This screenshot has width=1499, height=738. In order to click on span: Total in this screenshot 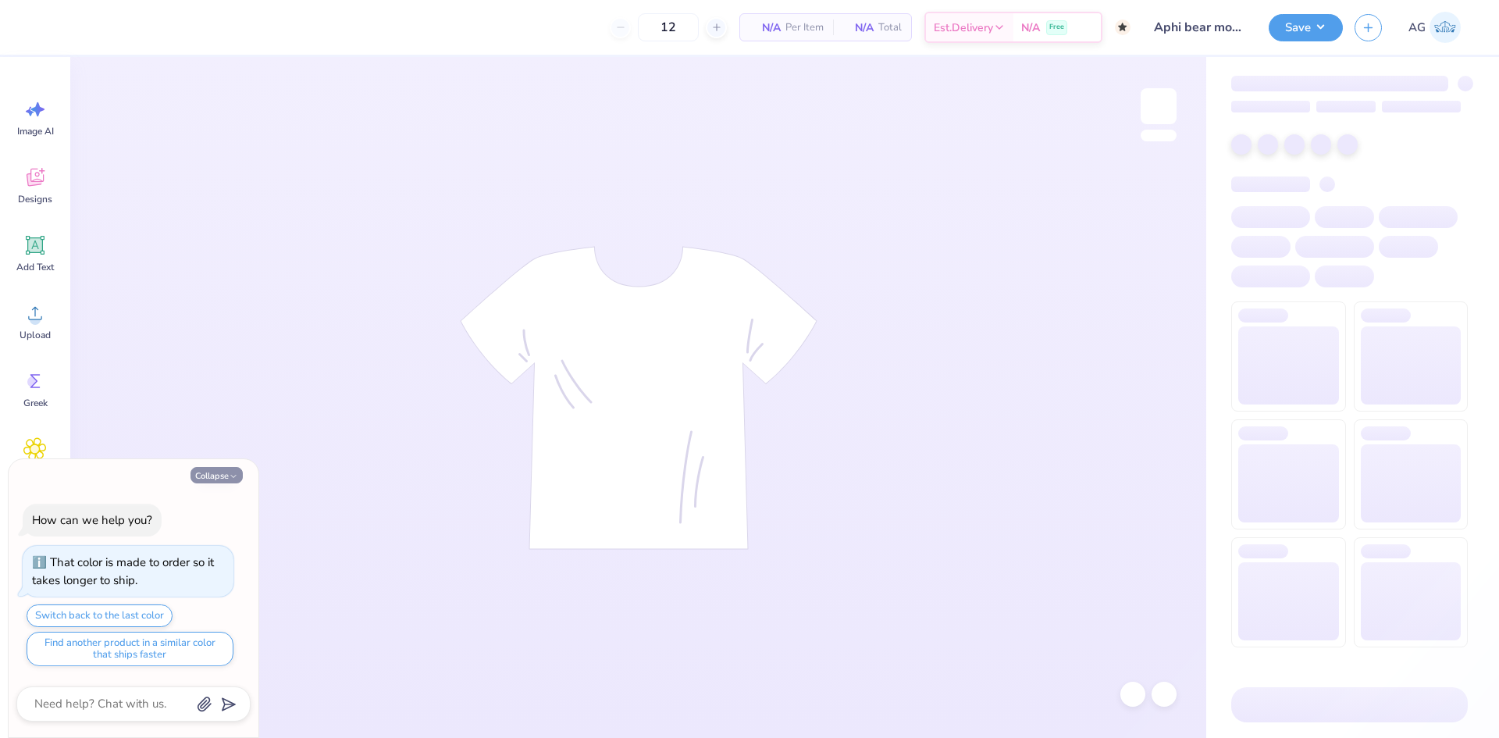, I will do `click(890, 27)`.